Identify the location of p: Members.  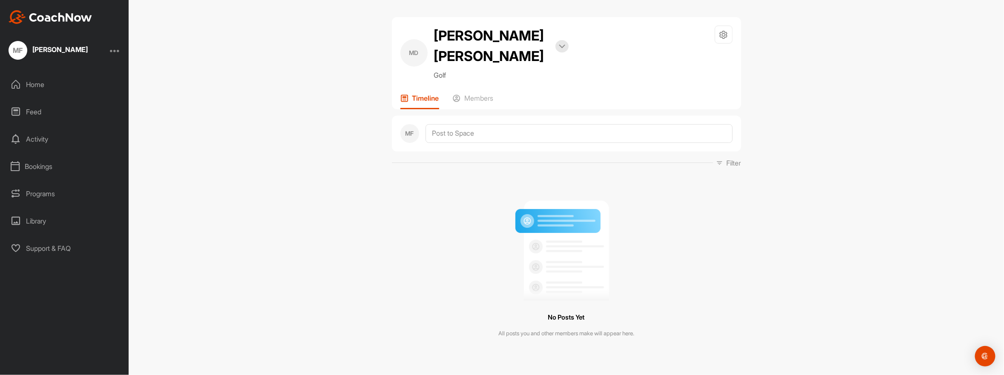
(479, 98).